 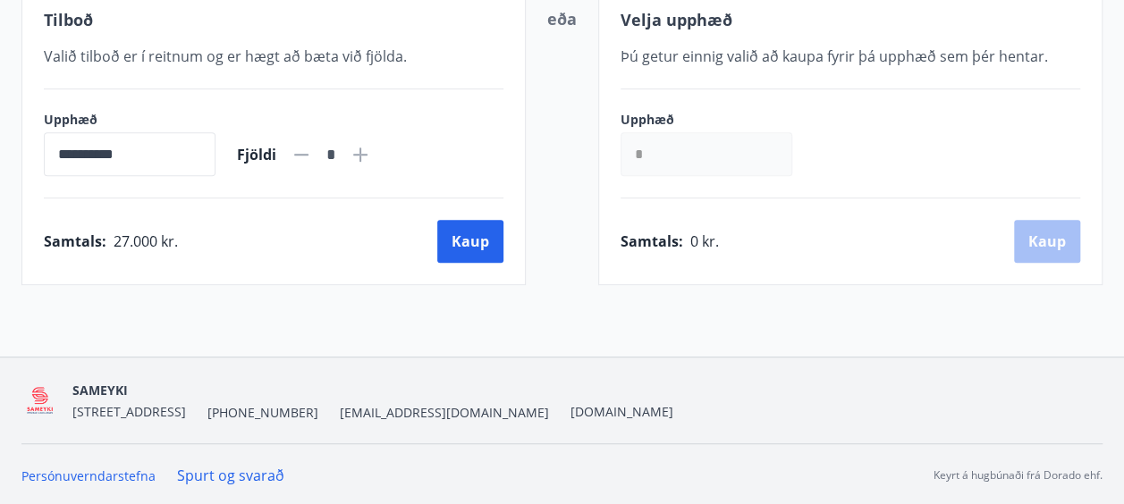 I want to click on img: 5QO2FORUuMeaEQbdwbcTl28EtwdGrpJ2a0ZOehIg.png, so click(x=39, y=400).